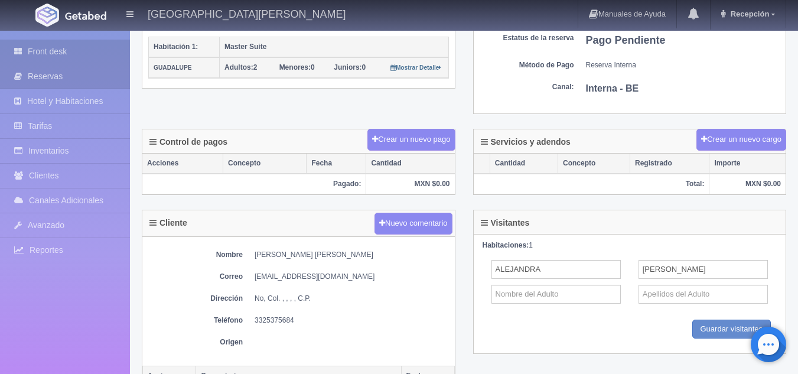 The height and width of the screenshot is (374, 798). I want to click on span: Recepción, so click(748, 14).